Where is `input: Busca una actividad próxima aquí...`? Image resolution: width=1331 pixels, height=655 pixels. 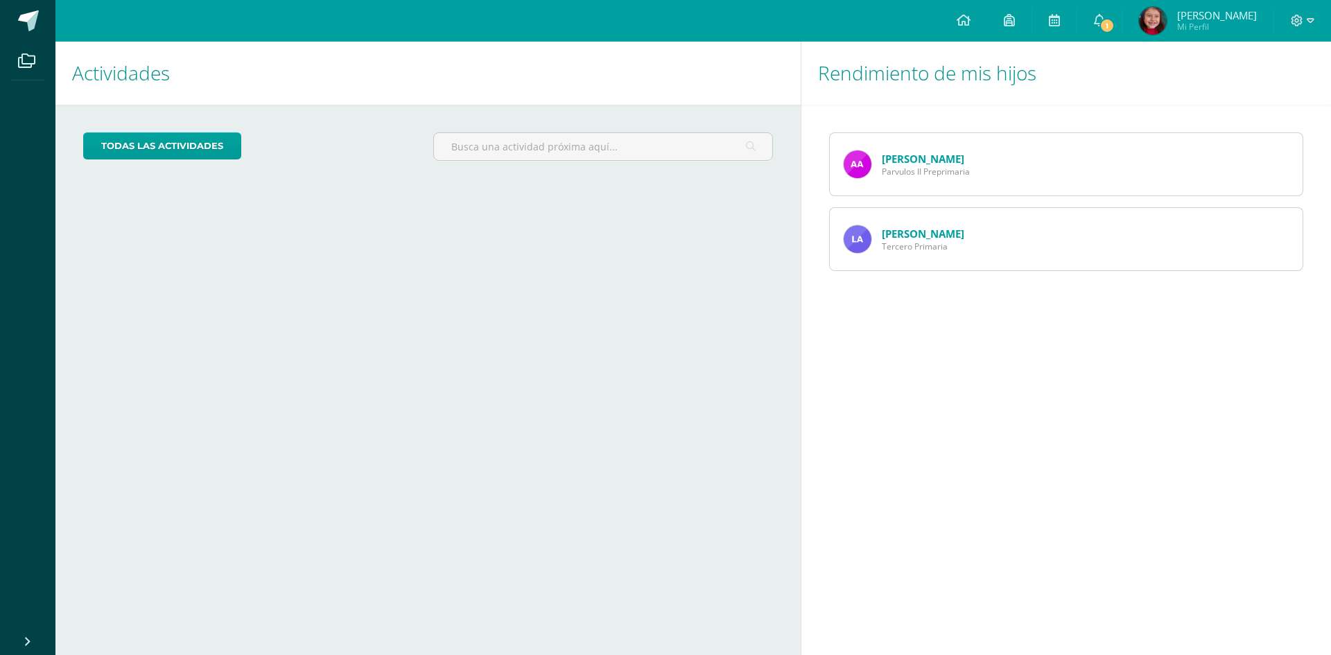 input: Busca una actividad próxima aquí... is located at coordinates (602, 146).